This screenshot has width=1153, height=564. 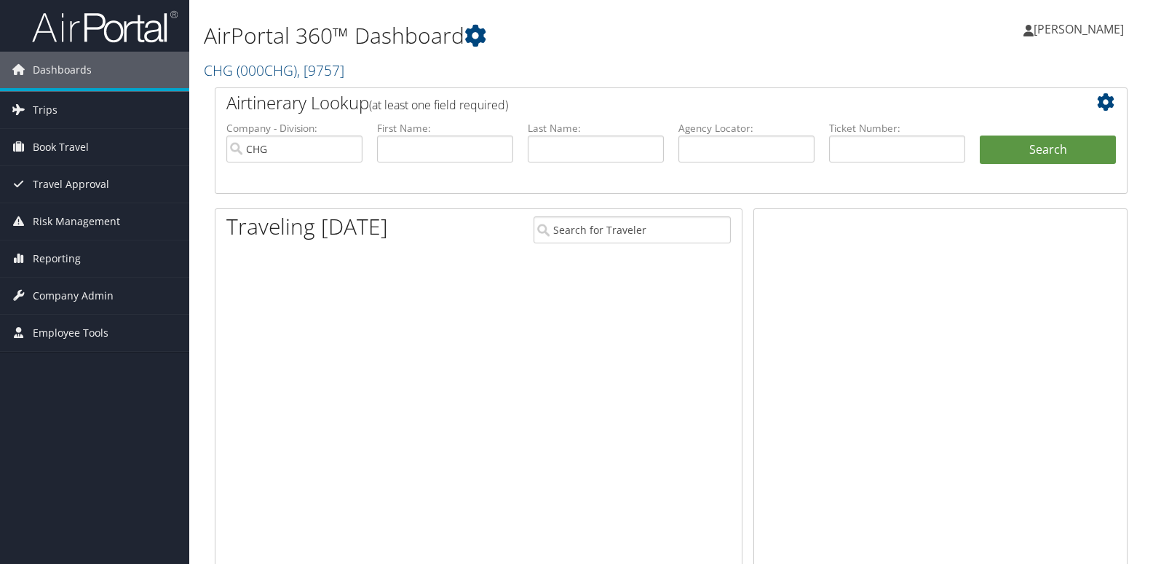 What do you see at coordinates (897, 128) in the screenshot?
I see `label: Ticket Number:` at bounding box center [897, 128].